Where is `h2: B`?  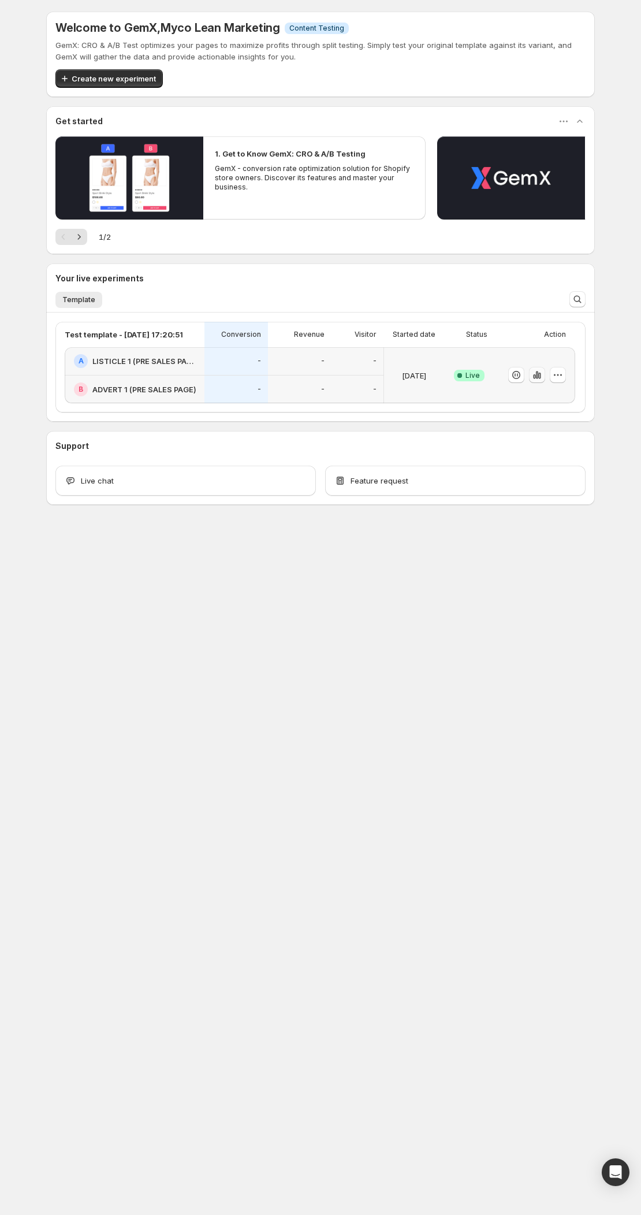 h2: B is located at coordinates (81, 389).